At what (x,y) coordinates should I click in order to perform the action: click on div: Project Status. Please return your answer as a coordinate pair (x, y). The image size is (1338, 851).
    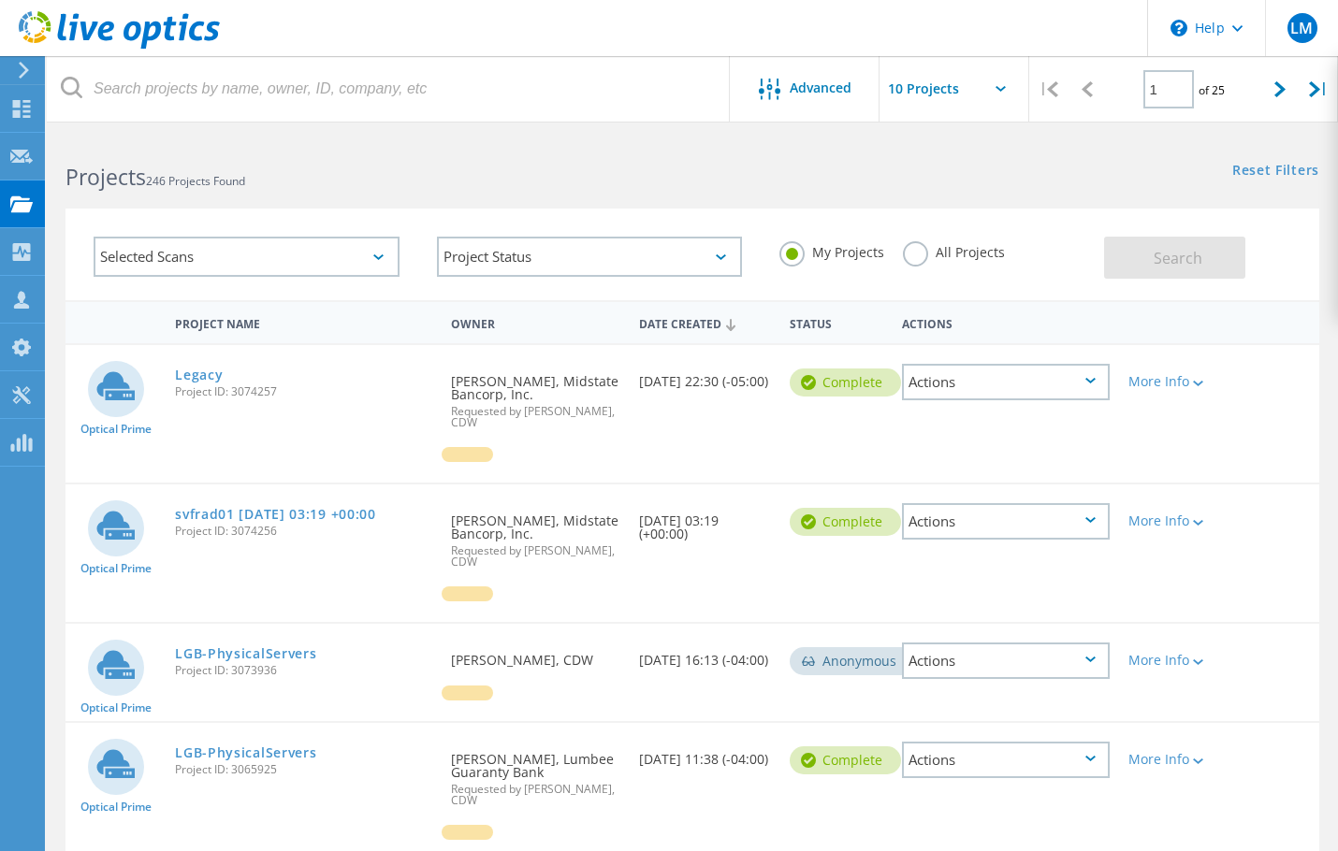
    Looking at the image, I should click on (589, 256).